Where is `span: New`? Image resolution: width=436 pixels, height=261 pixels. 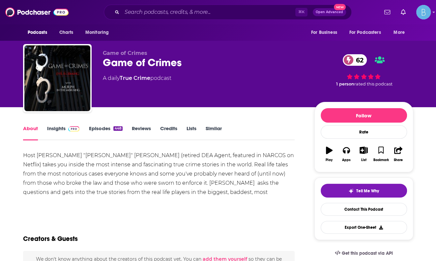
span: New is located at coordinates (339, 7).